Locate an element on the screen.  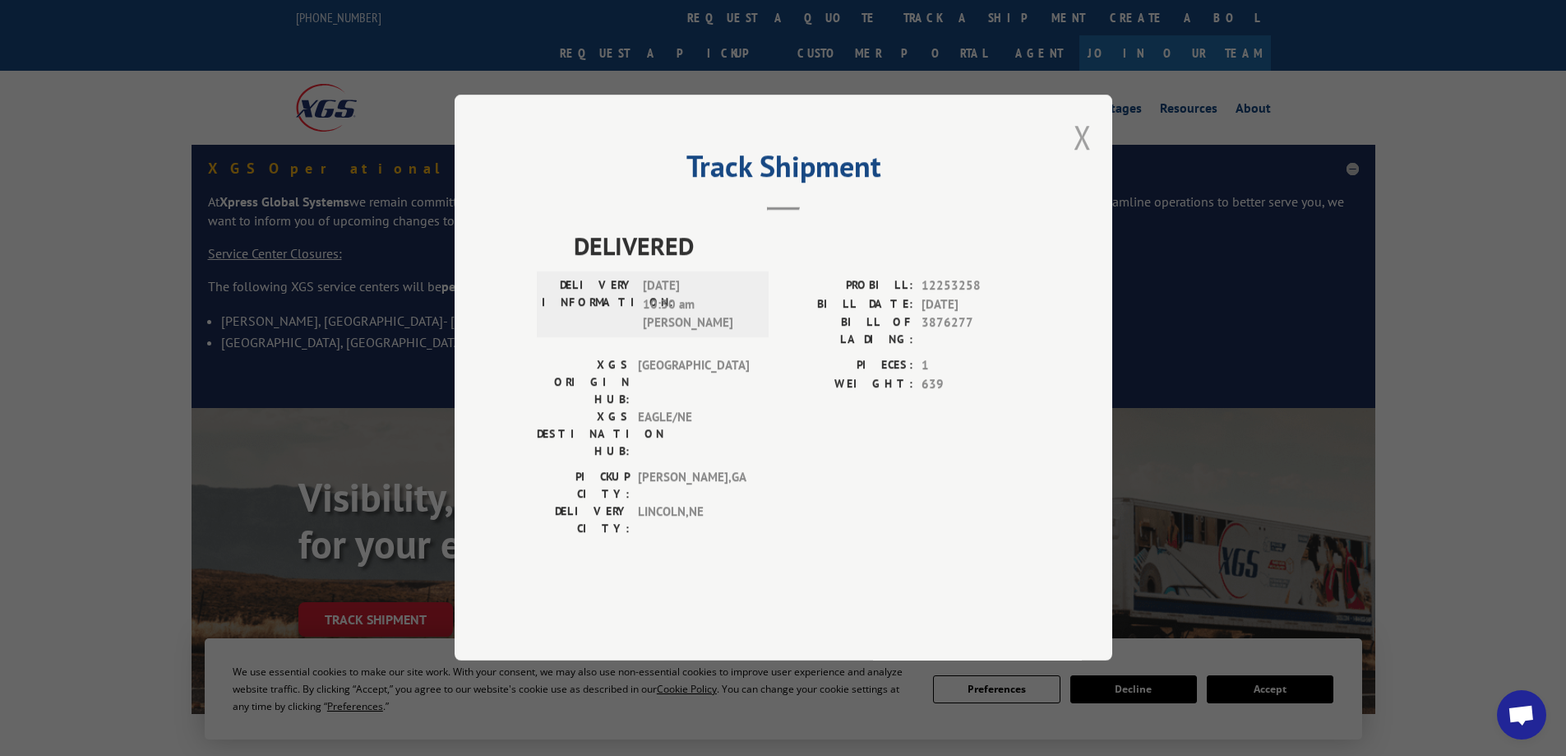
label: PIECES: is located at coordinates (849, 366).